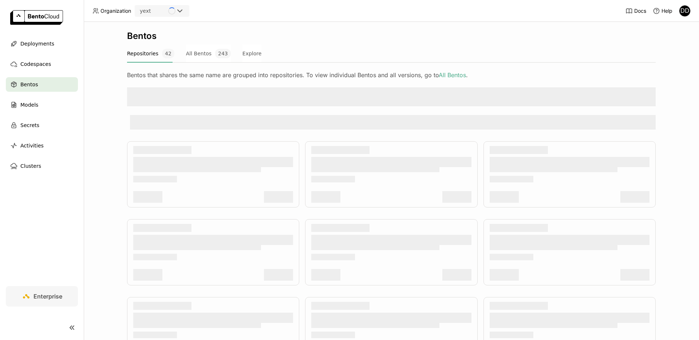 Image resolution: width=699 pixels, height=340 pixels. What do you see at coordinates (36, 17) in the screenshot?
I see `img: logo` at bounding box center [36, 17].